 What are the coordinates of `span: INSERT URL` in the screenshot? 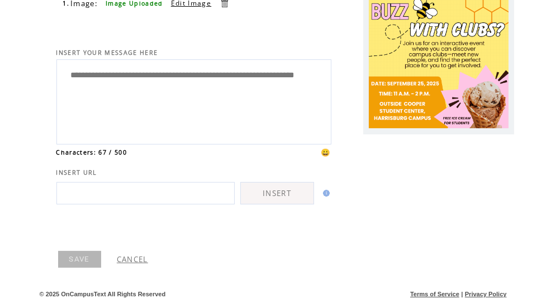 It's located at (77, 172).